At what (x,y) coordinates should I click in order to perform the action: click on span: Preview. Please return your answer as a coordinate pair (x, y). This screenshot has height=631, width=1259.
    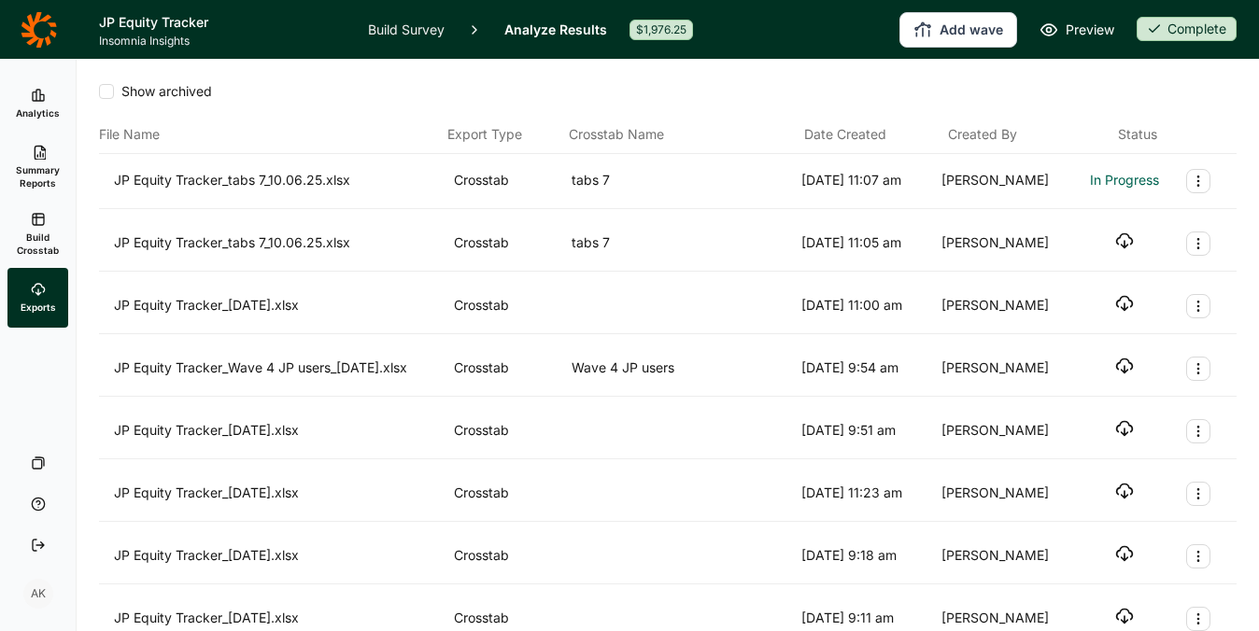
    Looking at the image, I should click on (1090, 30).